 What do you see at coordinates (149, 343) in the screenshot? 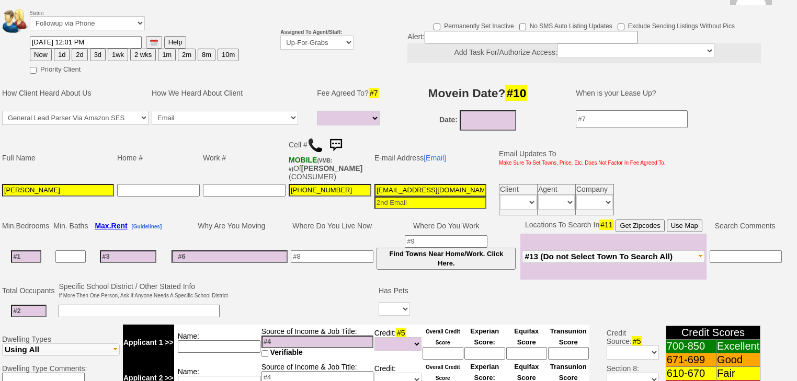
I see `td: Applicant 1 >>` at bounding box center [149, 343].